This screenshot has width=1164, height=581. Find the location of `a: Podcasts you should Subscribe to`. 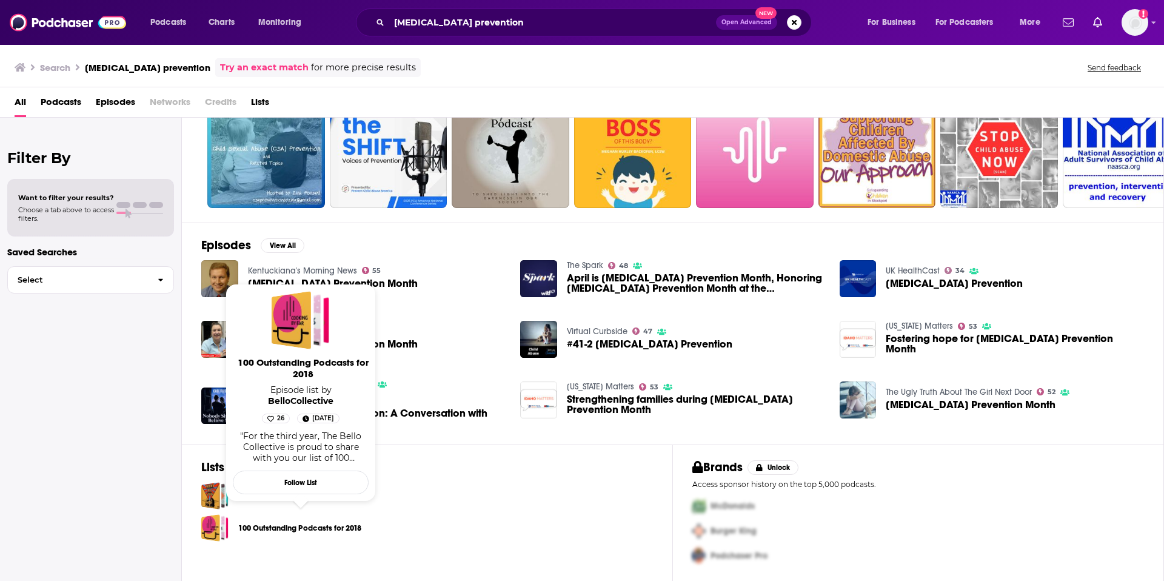

a: Podcasts you should Subscribe to is located at coordinates (215, 495).